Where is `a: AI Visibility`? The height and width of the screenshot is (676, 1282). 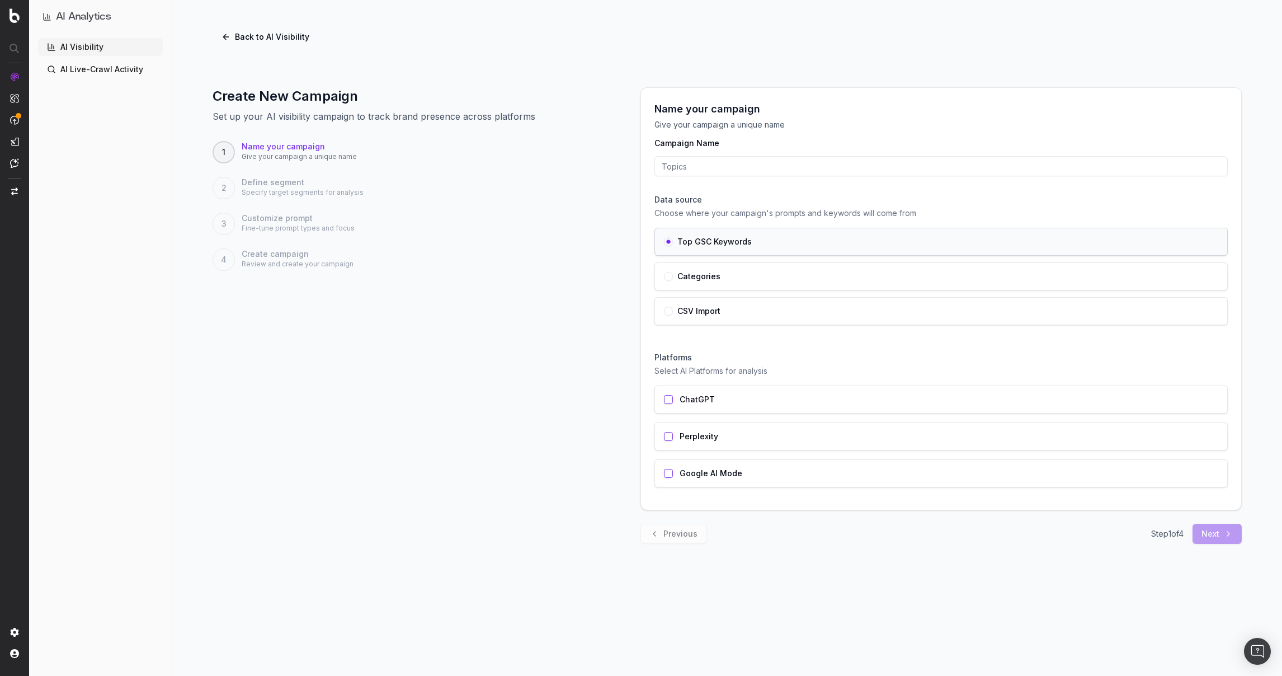 a: AI Visibility is located at coordinates (100, 47).